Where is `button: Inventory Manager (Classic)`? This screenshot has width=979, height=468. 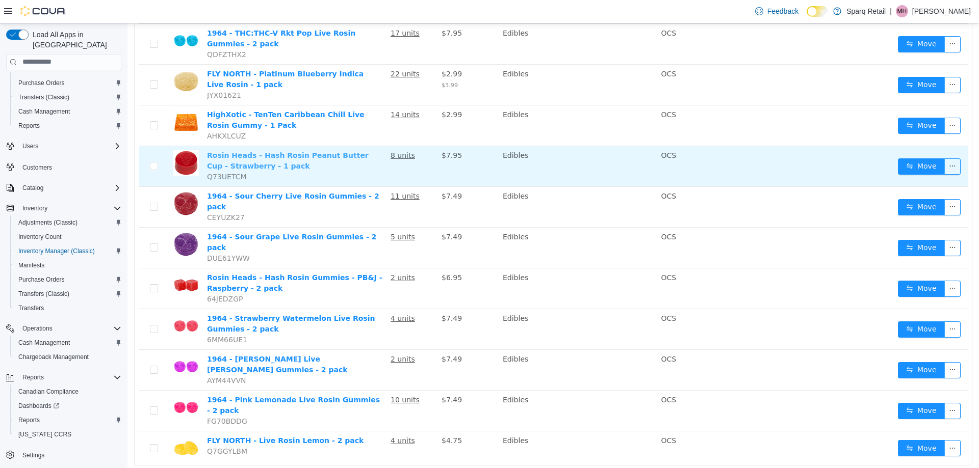
button: Inventory Manager (Classic) is located at coordinates (68, 251).